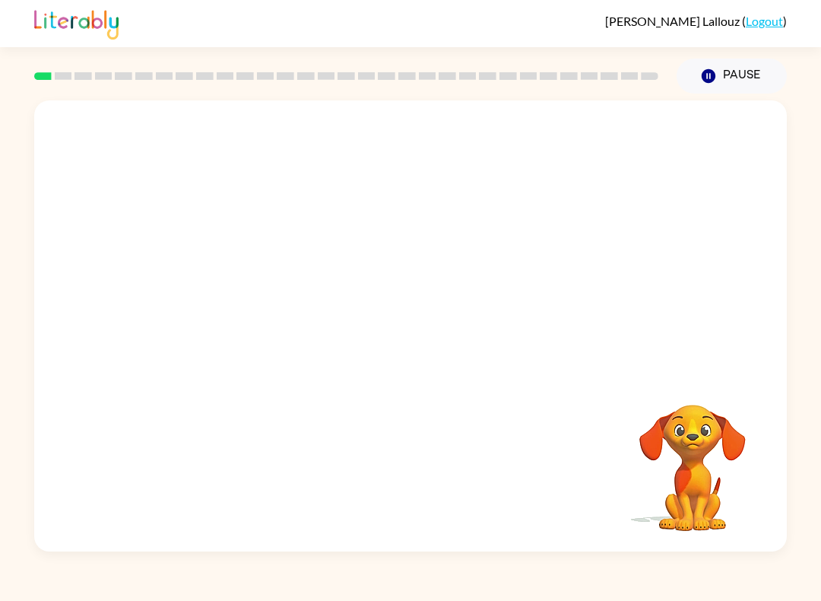 The image size is (821, 601). I want to click on video: Your browser must support playing .mp4 files to use Literably. Please try using another browser., so click(693, 457).